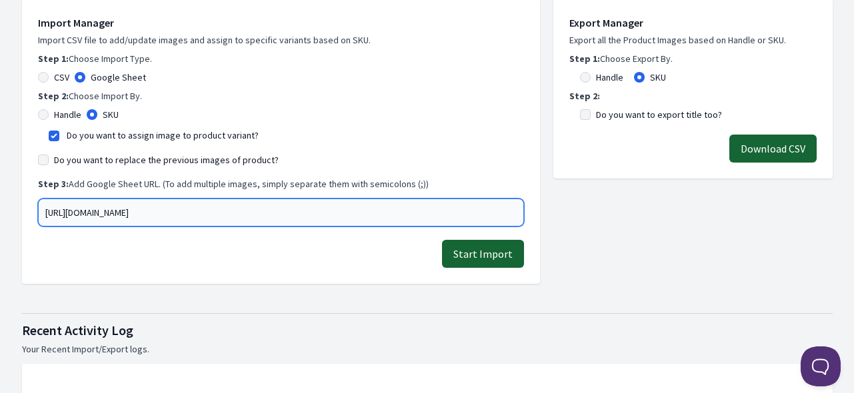 Image resolution: width=854 pixels, height=393 pixels. Describe the element at coordinates (483, 254) in the screenshot. I see `button: Start Import` at that location.